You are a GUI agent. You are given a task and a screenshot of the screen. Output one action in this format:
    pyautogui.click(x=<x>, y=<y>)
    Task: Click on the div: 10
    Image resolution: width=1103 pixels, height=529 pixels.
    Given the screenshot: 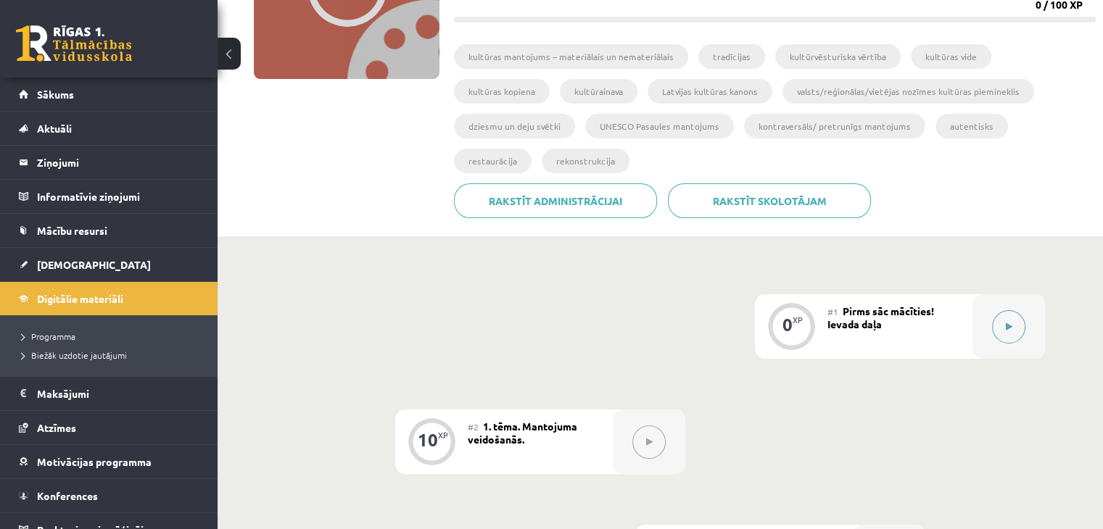 What is the action you would take?
    pyautogui.click(x=428, y=440)
    